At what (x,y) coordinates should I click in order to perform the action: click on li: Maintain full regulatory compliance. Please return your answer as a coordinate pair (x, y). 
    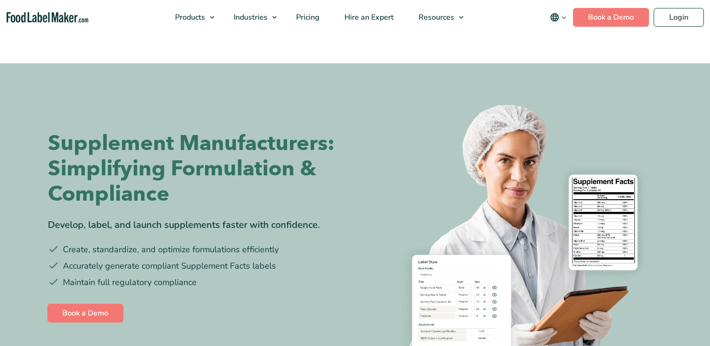
    Looking at the image, I should click on (198, 283).